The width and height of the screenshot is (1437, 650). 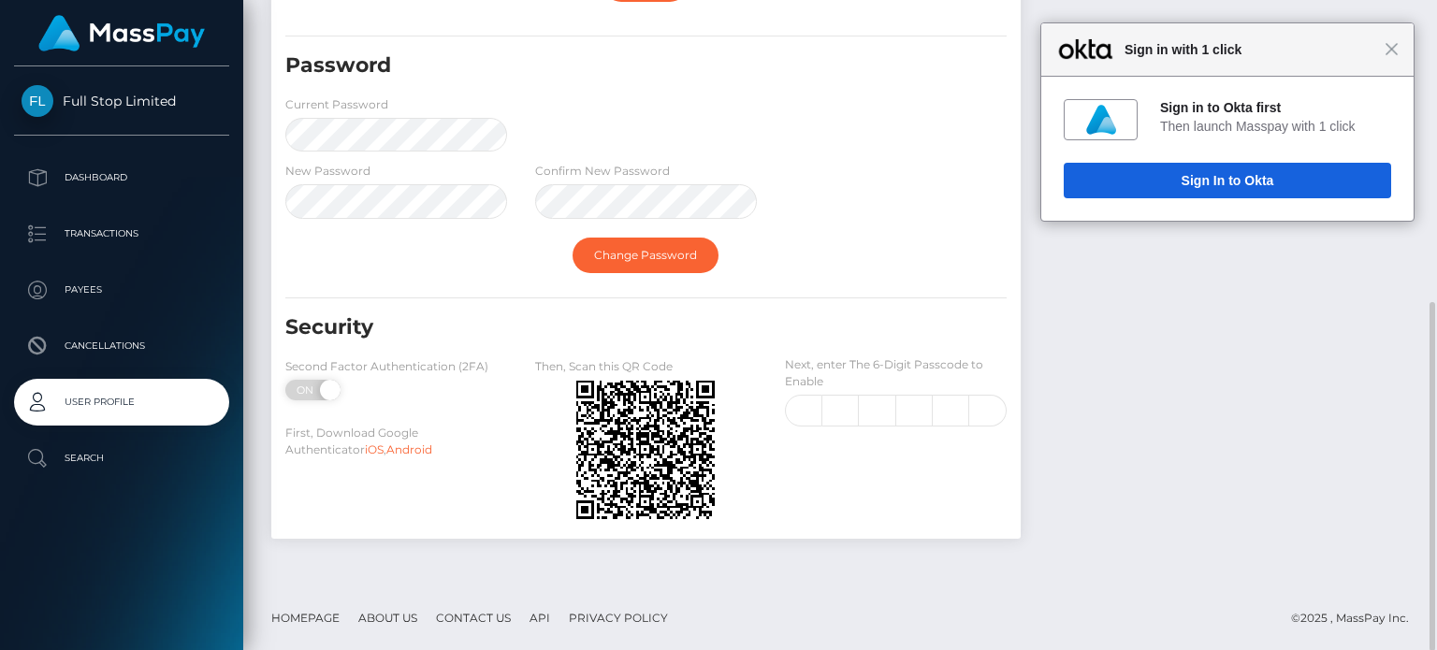 What do you see at coordinates (122, 402) in the screenshot?
I see `a: User Profile` at bounding box center [122, 402].